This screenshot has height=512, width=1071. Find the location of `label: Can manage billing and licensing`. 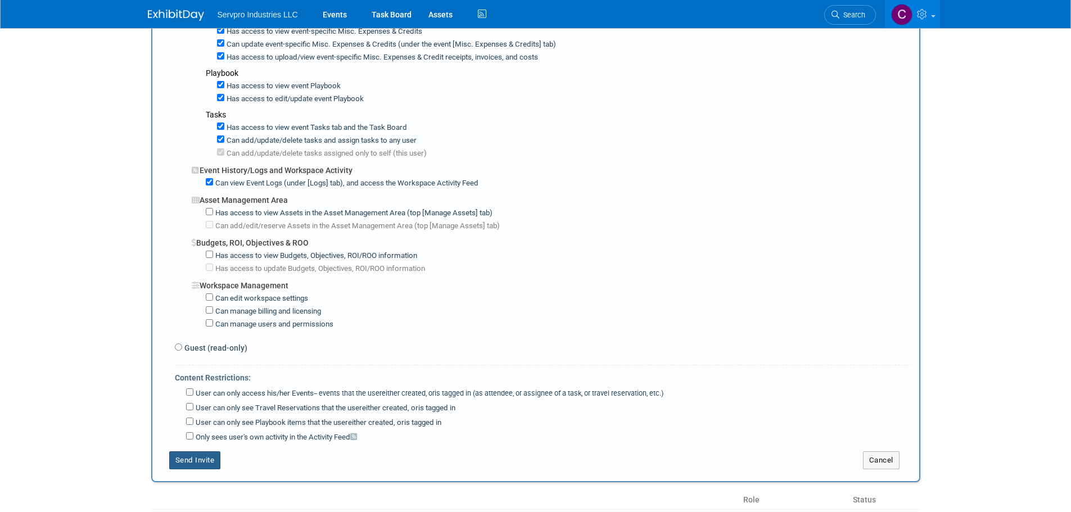

label: Can manage billing and licensing is located at coordinates (267, 311).